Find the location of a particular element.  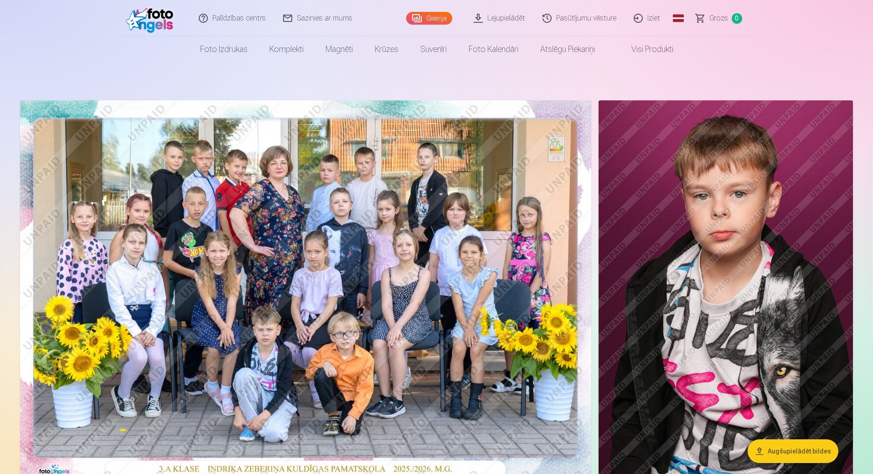

span: Grozs is located at coordinates (718, 18).